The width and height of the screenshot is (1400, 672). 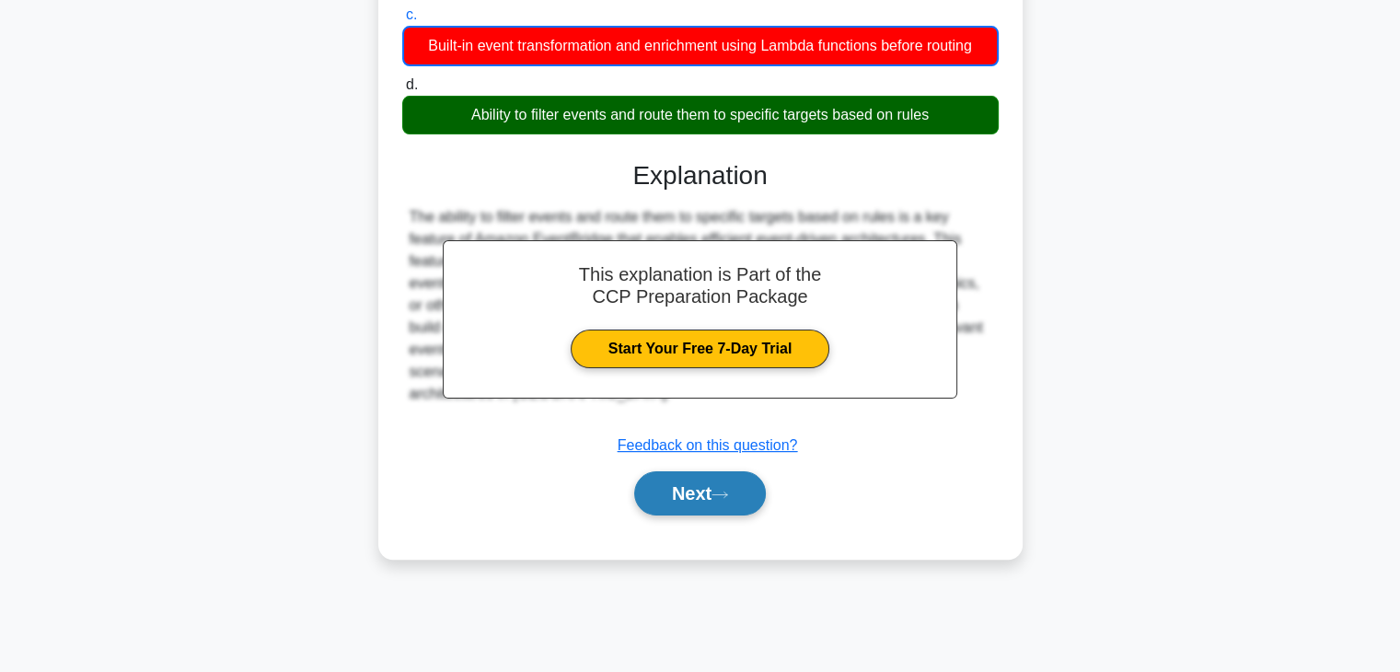 I want to click on a: Feedback on this question?, so click(x=708, y=444).